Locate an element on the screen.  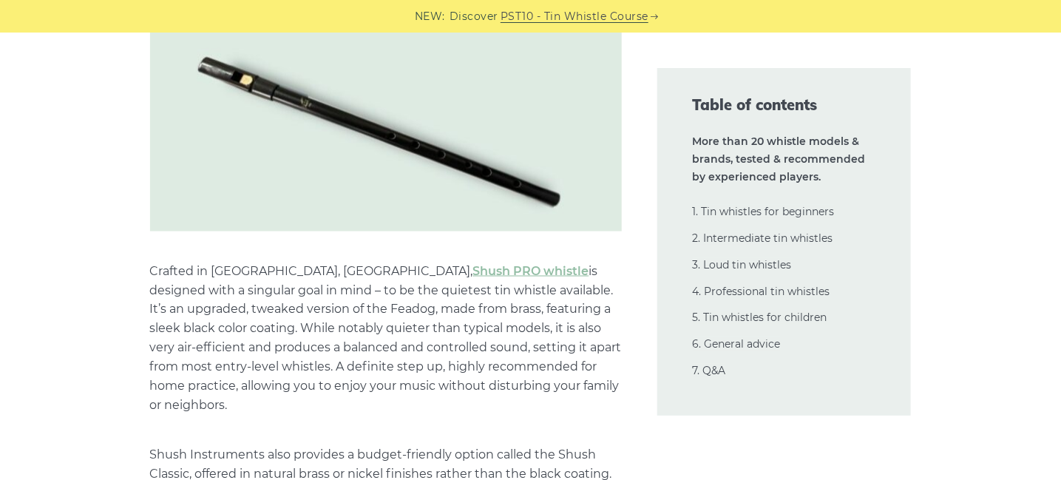
a: 4. Professional tin whistles is located at coordinates (761, 291).